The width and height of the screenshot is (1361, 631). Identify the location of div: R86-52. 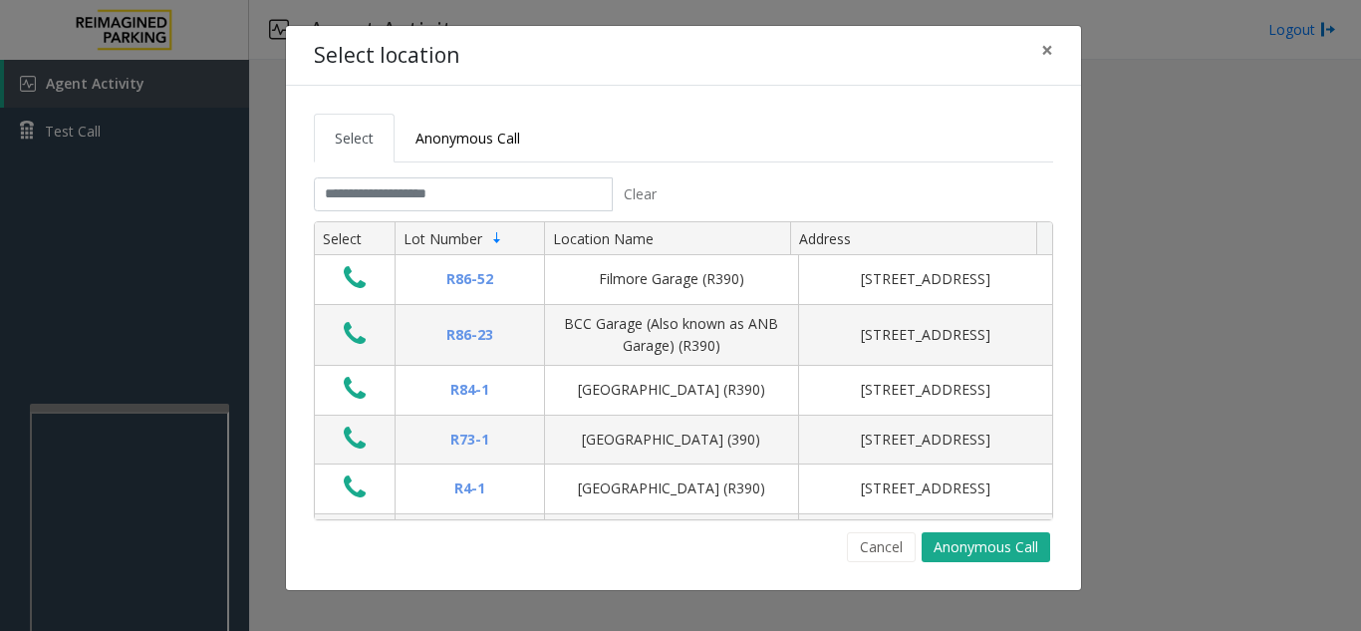
(469, 279).